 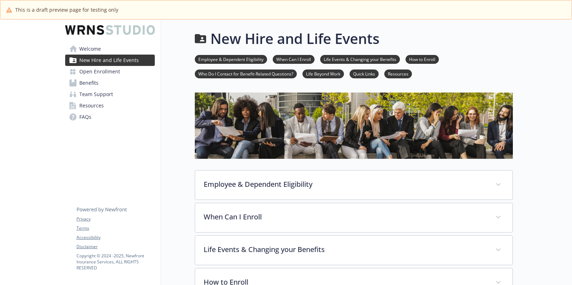 What do you see at coordinates (115, 237) in the screenshot?
I see `a: Accessibility` at bounding box center [115, 237].